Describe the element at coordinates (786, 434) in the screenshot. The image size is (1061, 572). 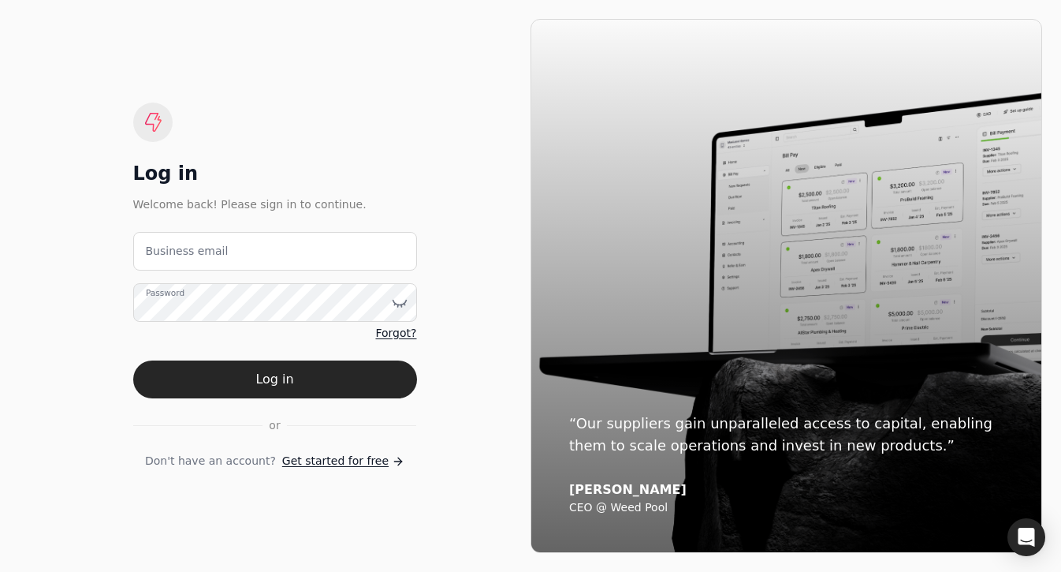
I see `div: “Our suppliers gain unparalleled access to capital, enabling them to scale operations and invest ...` at that location.